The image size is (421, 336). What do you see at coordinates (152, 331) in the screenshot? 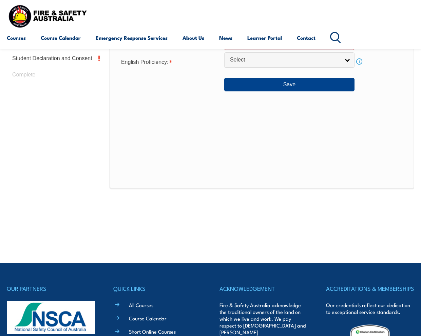
I see `a: Short Online Courses` at bounding box center [152, 331].